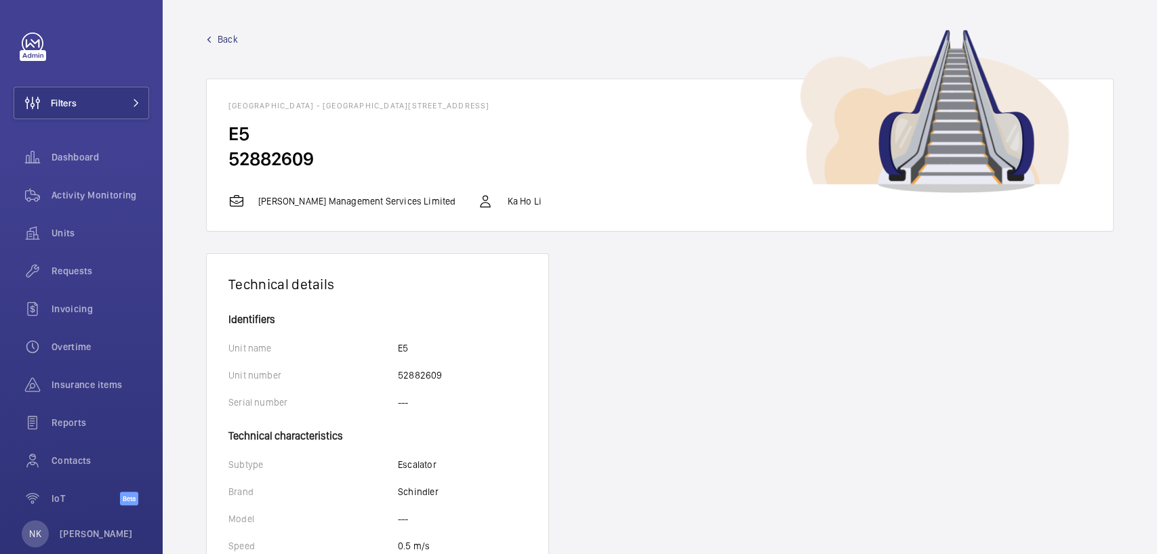 This screenshot has height=554, width=1157. I want to click on button: Filters, so click(81, 103).